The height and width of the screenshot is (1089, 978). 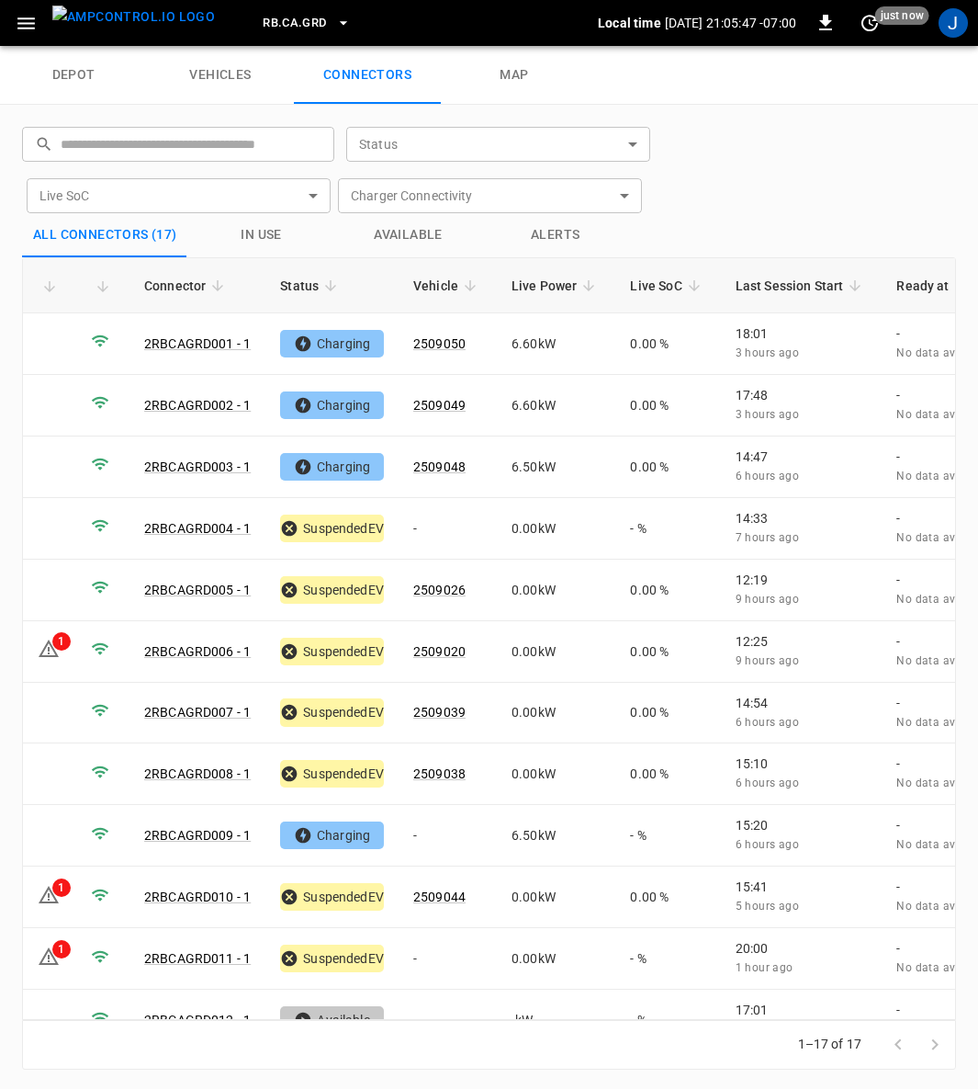 I want to click on button: Available, so click(x=409, y=235).